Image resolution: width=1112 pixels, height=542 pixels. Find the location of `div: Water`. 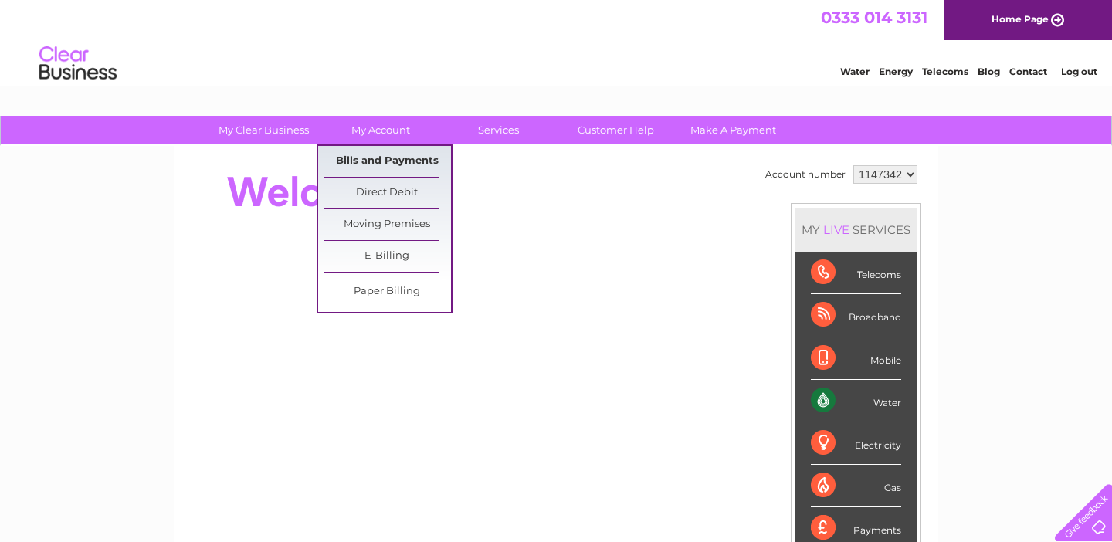

div: Water is located at coordinates (856, 401).